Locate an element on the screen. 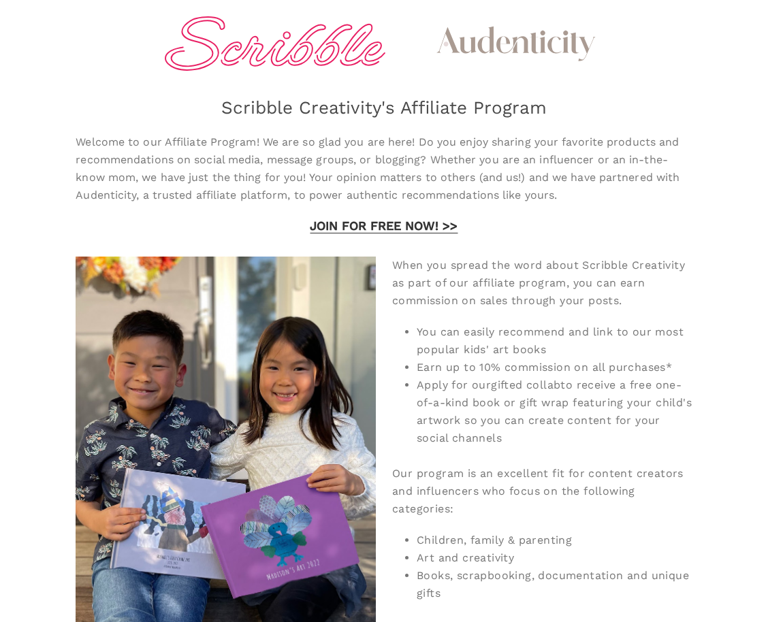 The width and height of the screenshot is (768, 622). li: Art and creativity is located at coordinates (554, 558).